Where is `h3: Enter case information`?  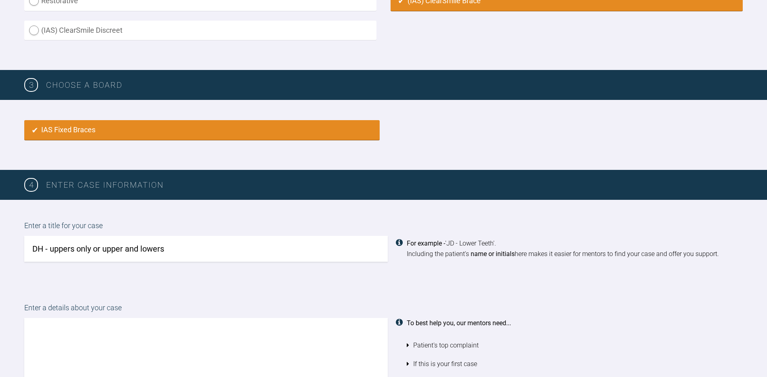 h3: Enter case information is located at coordinates (394, 185).